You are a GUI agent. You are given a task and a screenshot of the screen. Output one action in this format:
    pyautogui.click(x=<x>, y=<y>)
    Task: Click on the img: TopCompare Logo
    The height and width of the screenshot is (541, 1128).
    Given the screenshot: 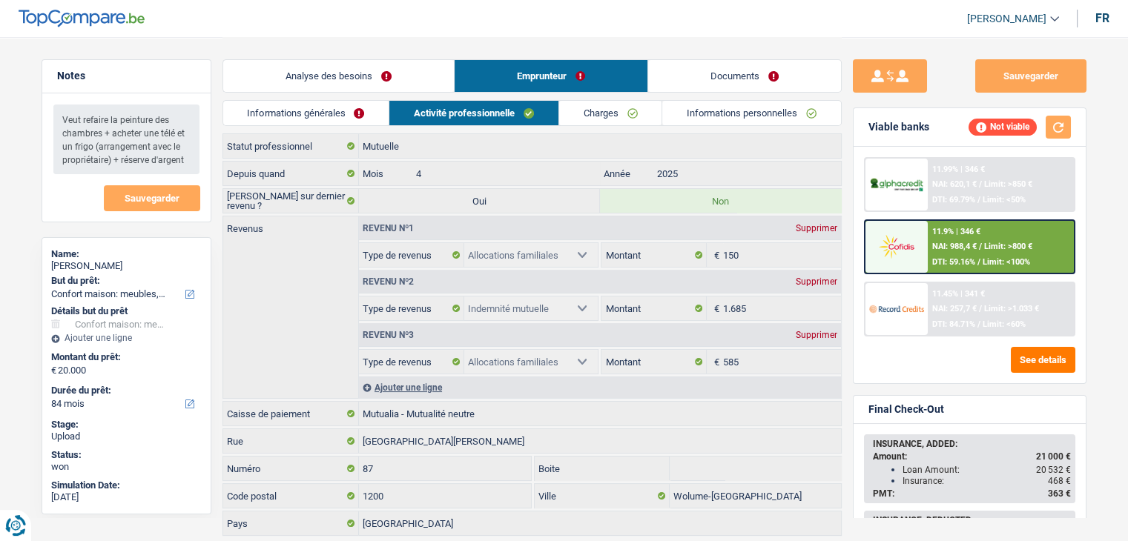 What is the action you would take?
    pyautogui.click(x=82, y=19)
    